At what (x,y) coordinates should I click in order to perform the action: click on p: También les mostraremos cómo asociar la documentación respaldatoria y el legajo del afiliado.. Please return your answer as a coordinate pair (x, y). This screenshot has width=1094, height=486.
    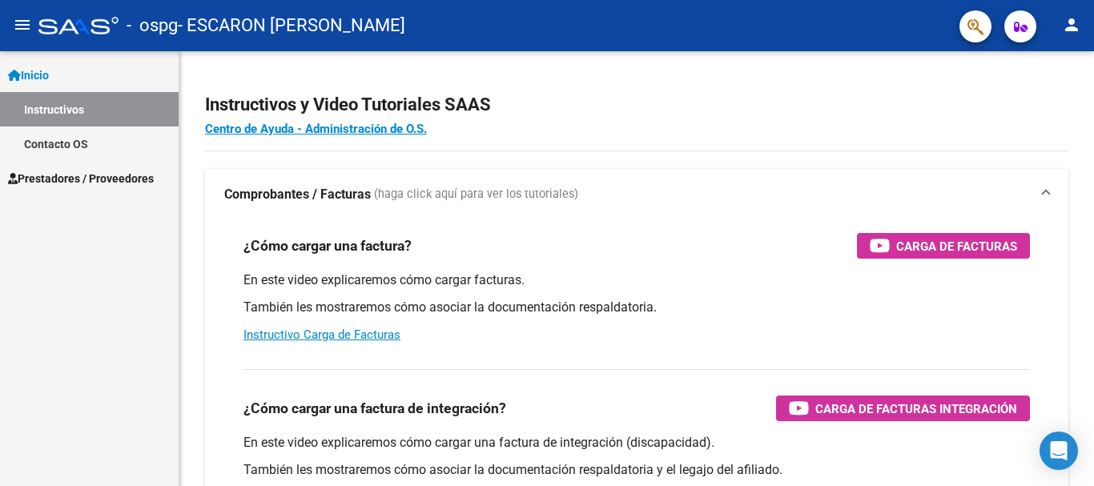
    Looking at the image, I should click on (637, 470).